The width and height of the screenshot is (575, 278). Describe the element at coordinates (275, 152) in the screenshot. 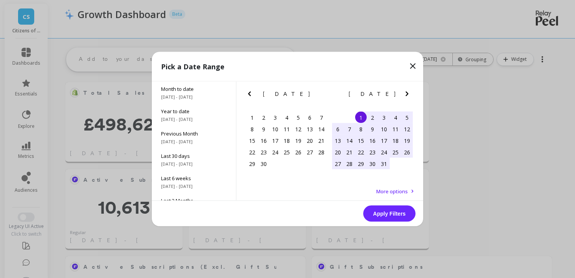

I see `div: Choose Tuesday, June 24th, 2025` at that location.